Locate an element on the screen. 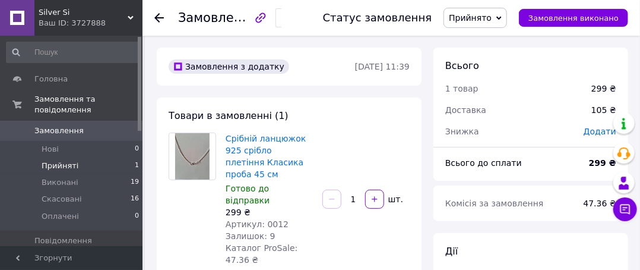 The width and height of the screenshot is (640, 270). span: 19 is located at coordinates (135, 182).